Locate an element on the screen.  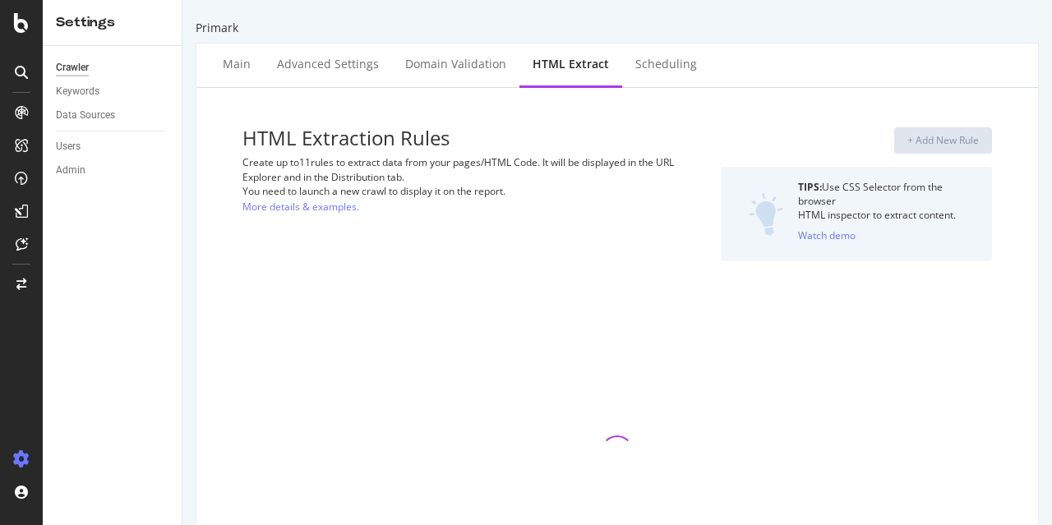
div: Users is located at coordinates (68, 146).